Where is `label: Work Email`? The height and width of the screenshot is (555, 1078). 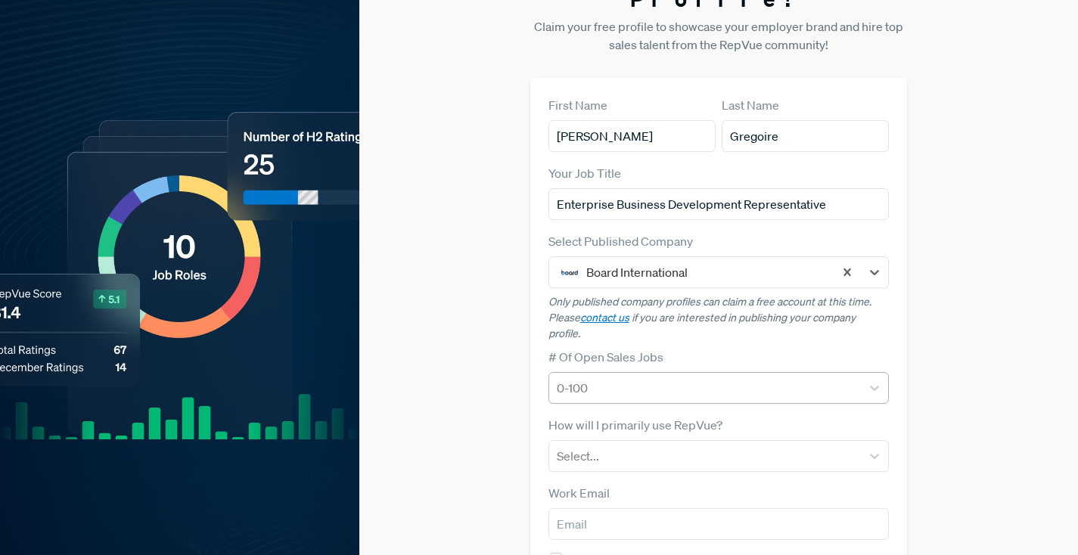
label: Work Email is located at coordinates (579, 493).